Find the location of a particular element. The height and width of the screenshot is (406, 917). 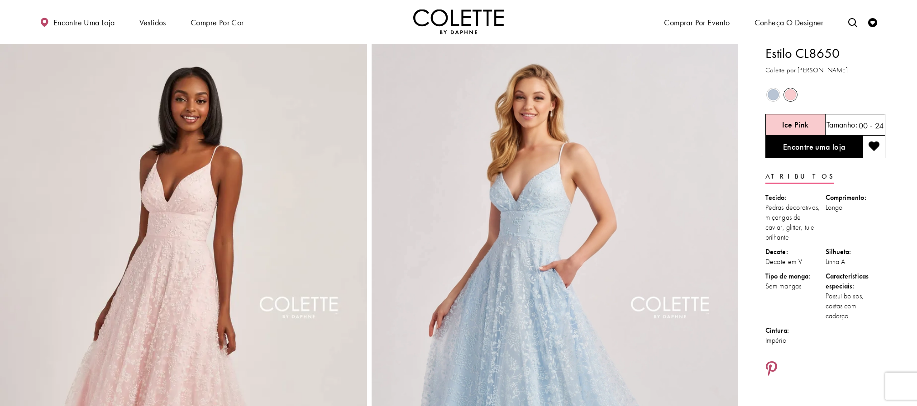

div: Rosa Gelo is located at coordinates (790, 95).